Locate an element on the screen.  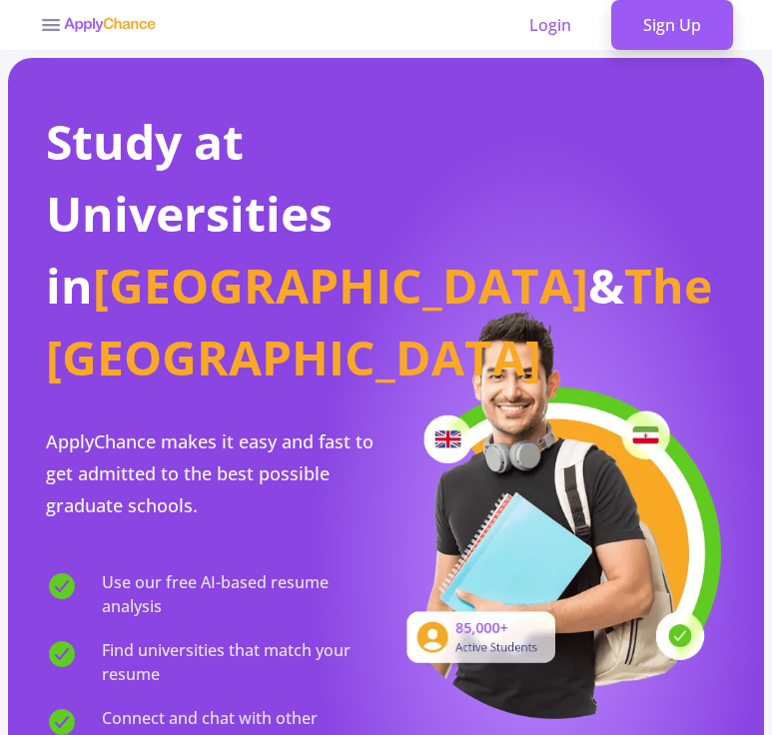
span: Study at Universities in is located at coordinates (189, 213).